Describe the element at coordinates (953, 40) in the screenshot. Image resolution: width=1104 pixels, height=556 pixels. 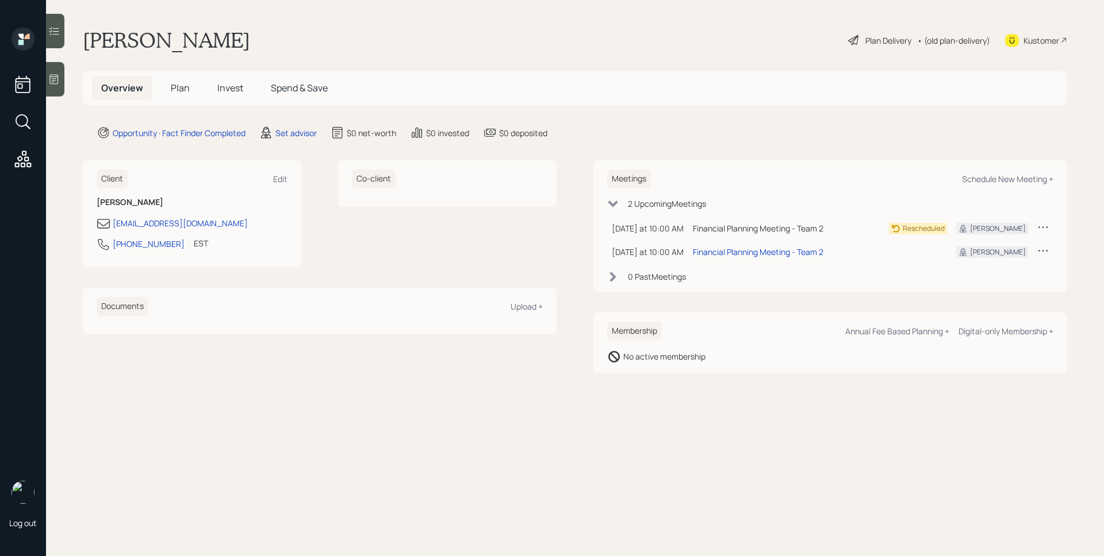
I see `div: • (old plan-delivery)` at that location.